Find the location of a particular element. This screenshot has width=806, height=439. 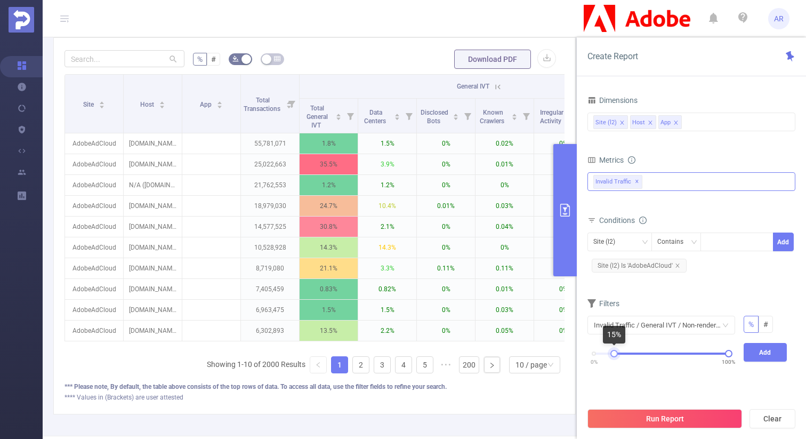

span: Create Report is located at coordinates (612, 56).